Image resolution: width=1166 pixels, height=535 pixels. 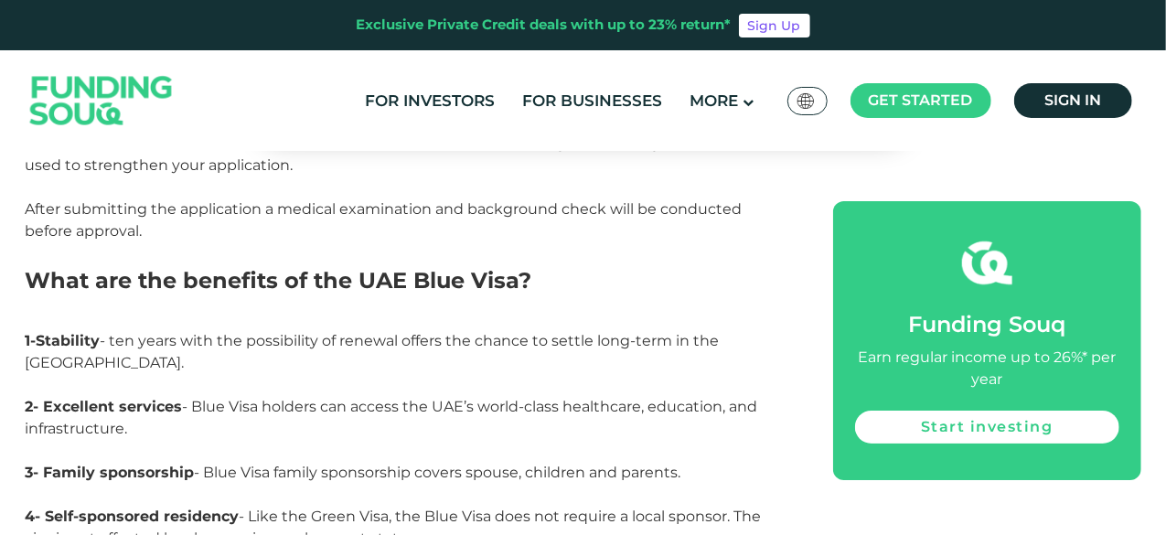 I want to click on img: SA Flag, so click(x=806, y=101).